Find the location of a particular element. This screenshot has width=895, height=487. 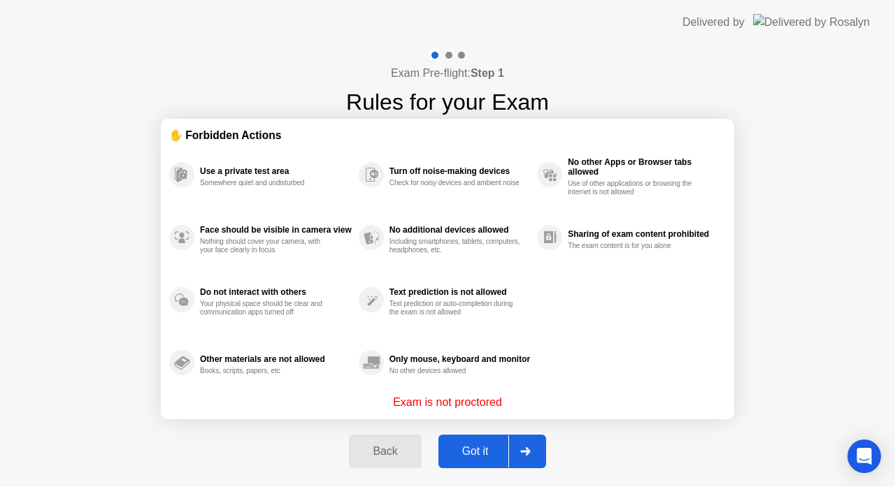

div: ✋ Forbidden Actions is located at coordinates (448, 135).